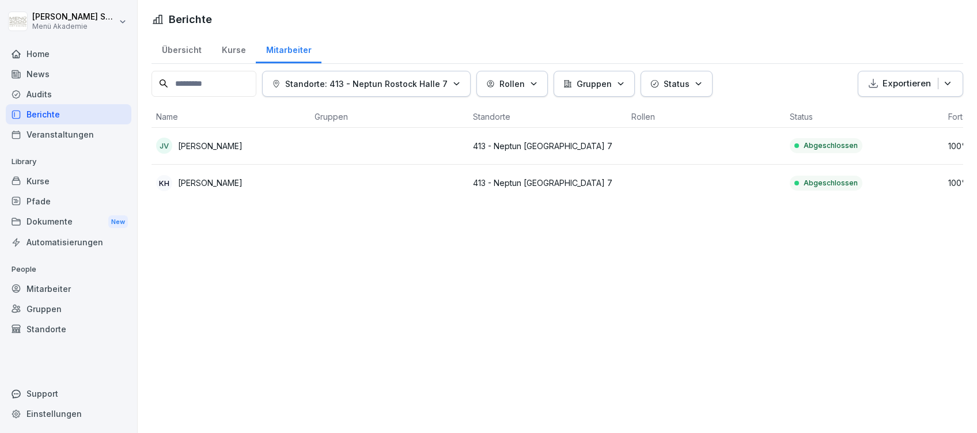 The height and width of the screenshot is (433, 977). Describe the element at coordinates (69, 270) in the screenshot. I see `p: People` at that location.